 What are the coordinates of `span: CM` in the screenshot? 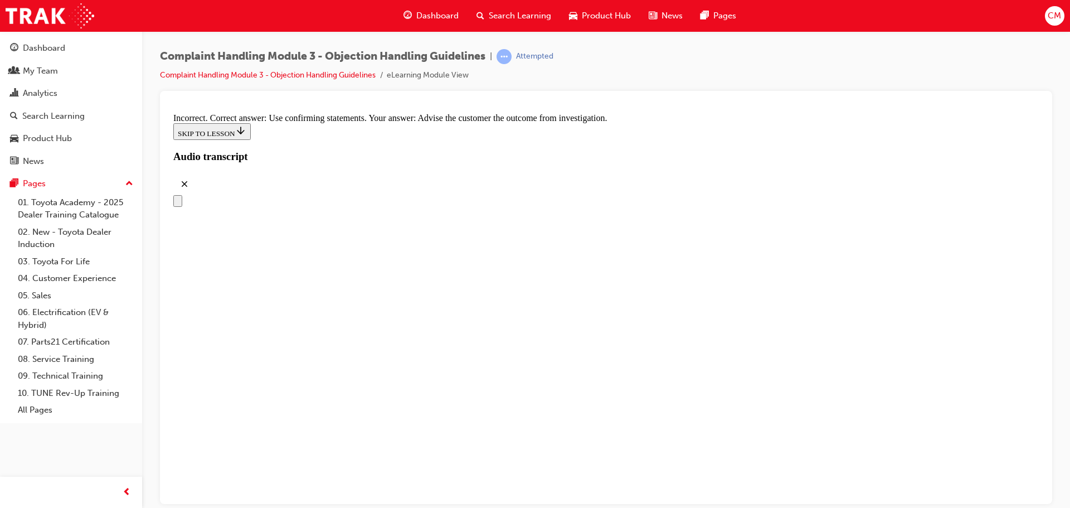 It's located at (1054, 16).